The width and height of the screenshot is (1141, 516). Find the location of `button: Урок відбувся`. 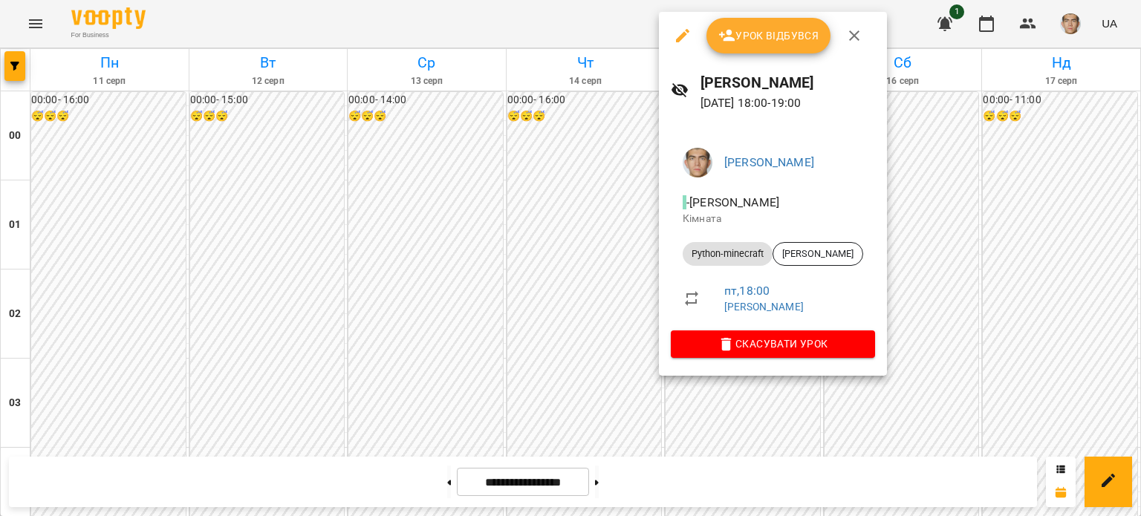

button: Урок відбувся is located at coordinates (769, 36).